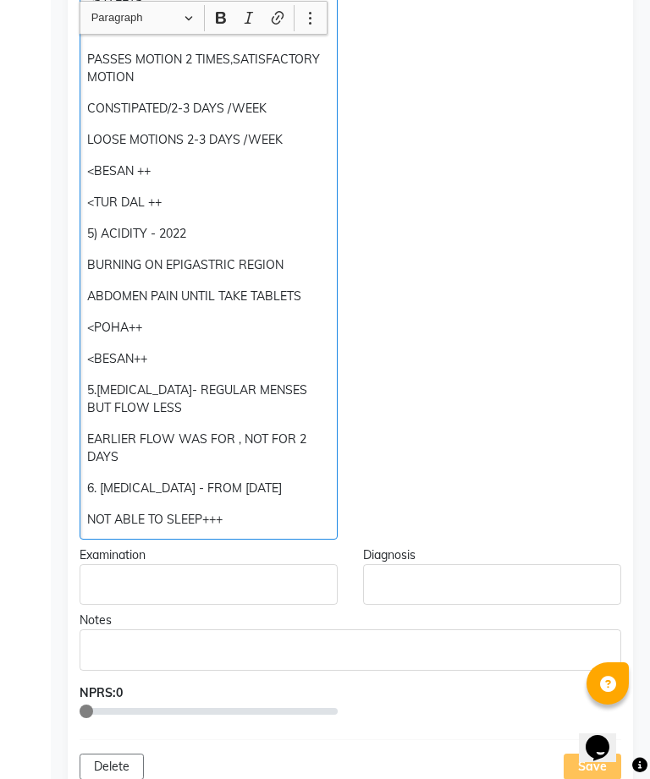  What do you see at coordinates (203, 18) in the screenshot?
I see `div: Editor toolbar` at bounding box center [203, 18].